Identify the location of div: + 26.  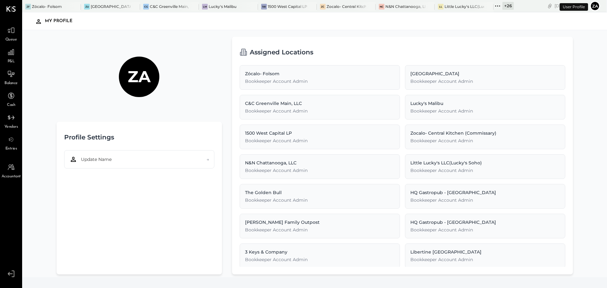
(508, 6).